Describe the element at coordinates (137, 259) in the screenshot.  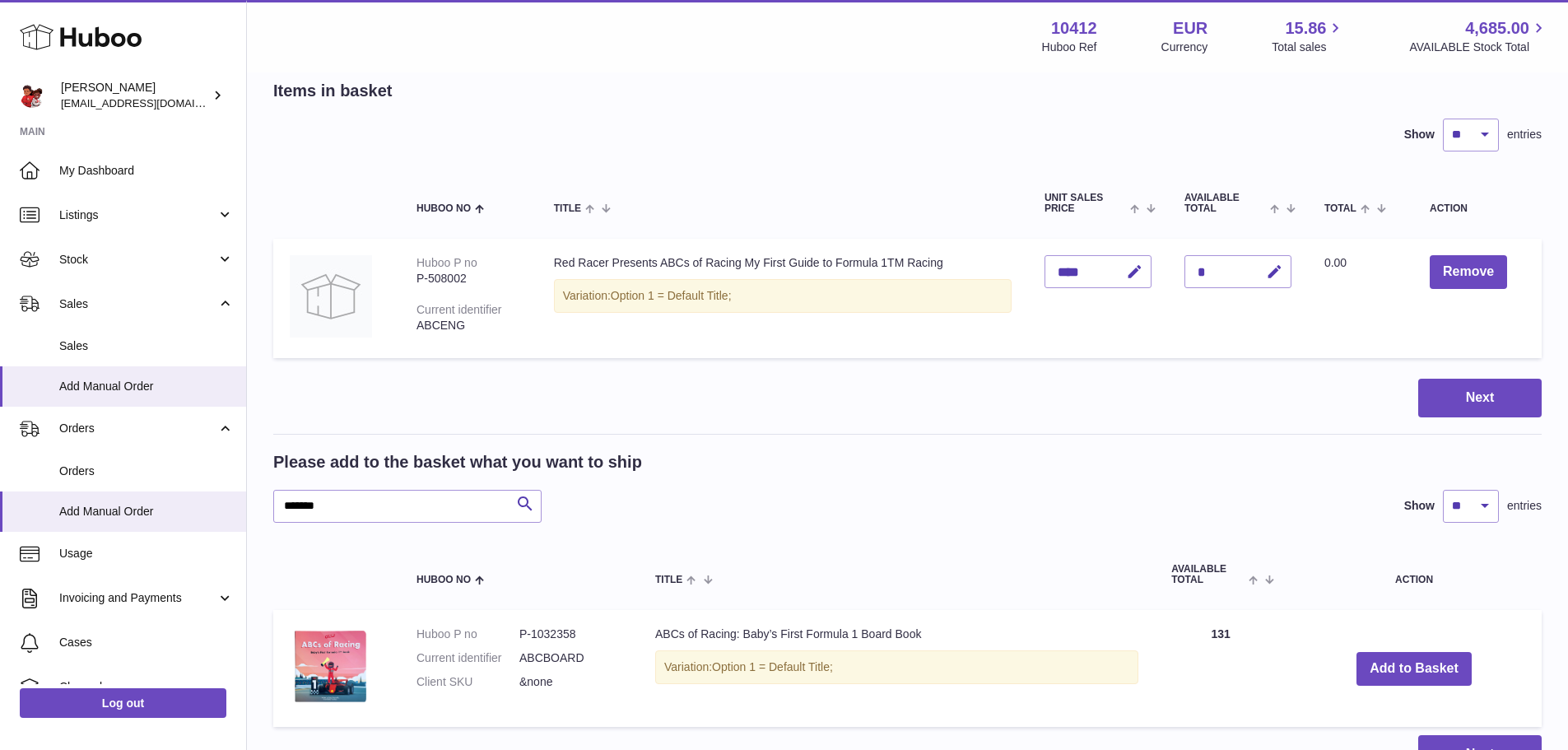
I see `span: Stock` at that location.